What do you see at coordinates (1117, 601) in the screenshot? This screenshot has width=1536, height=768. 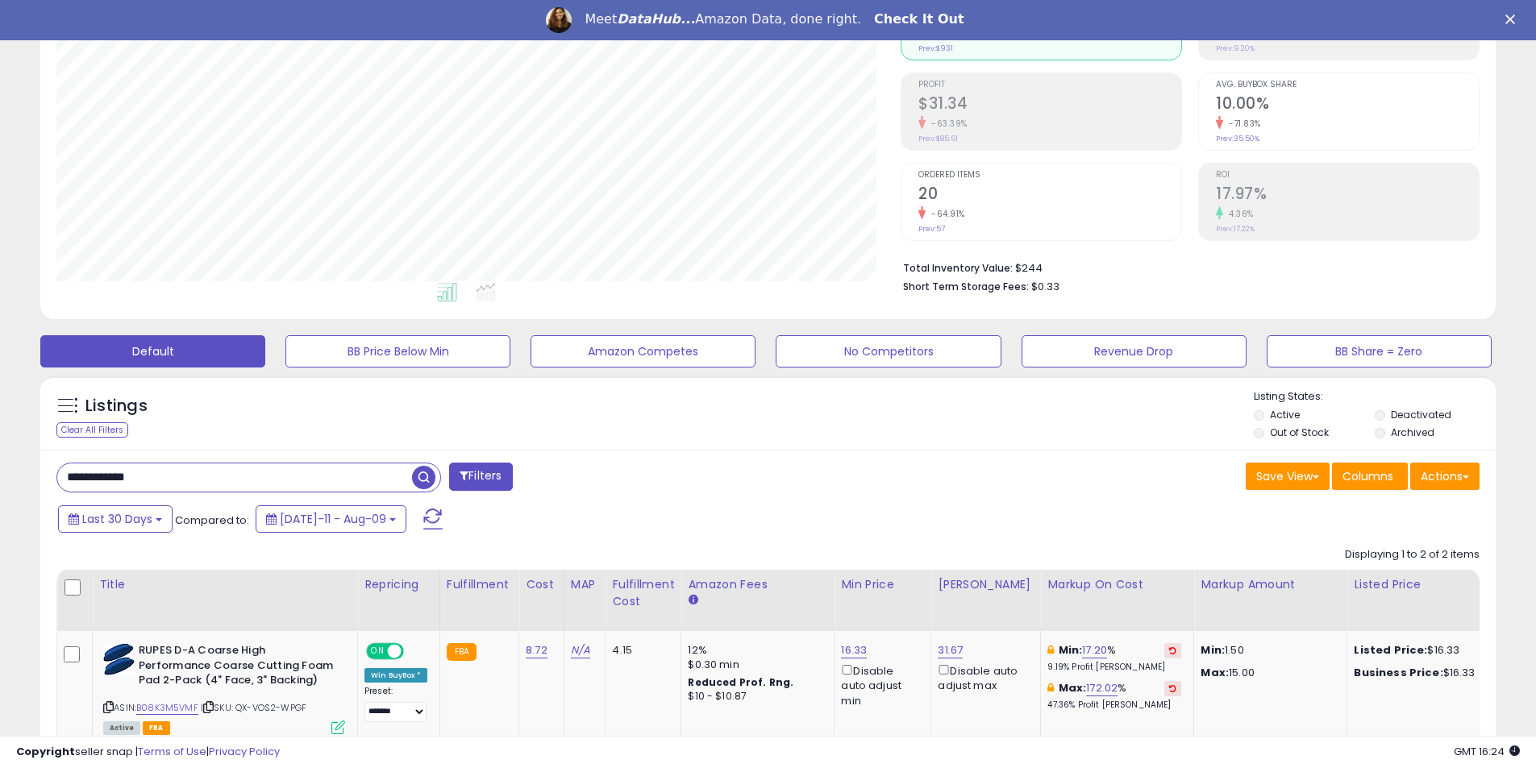 I see `th: The percentage added to the cost of goods (COGS) that forms the calculator for Min & Max prices.` at bounding box center [1117, 601].